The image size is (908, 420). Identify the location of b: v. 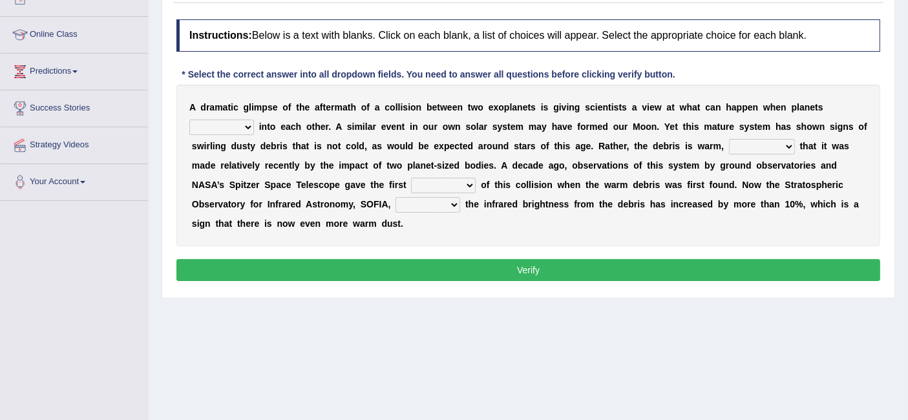
(644, 107).